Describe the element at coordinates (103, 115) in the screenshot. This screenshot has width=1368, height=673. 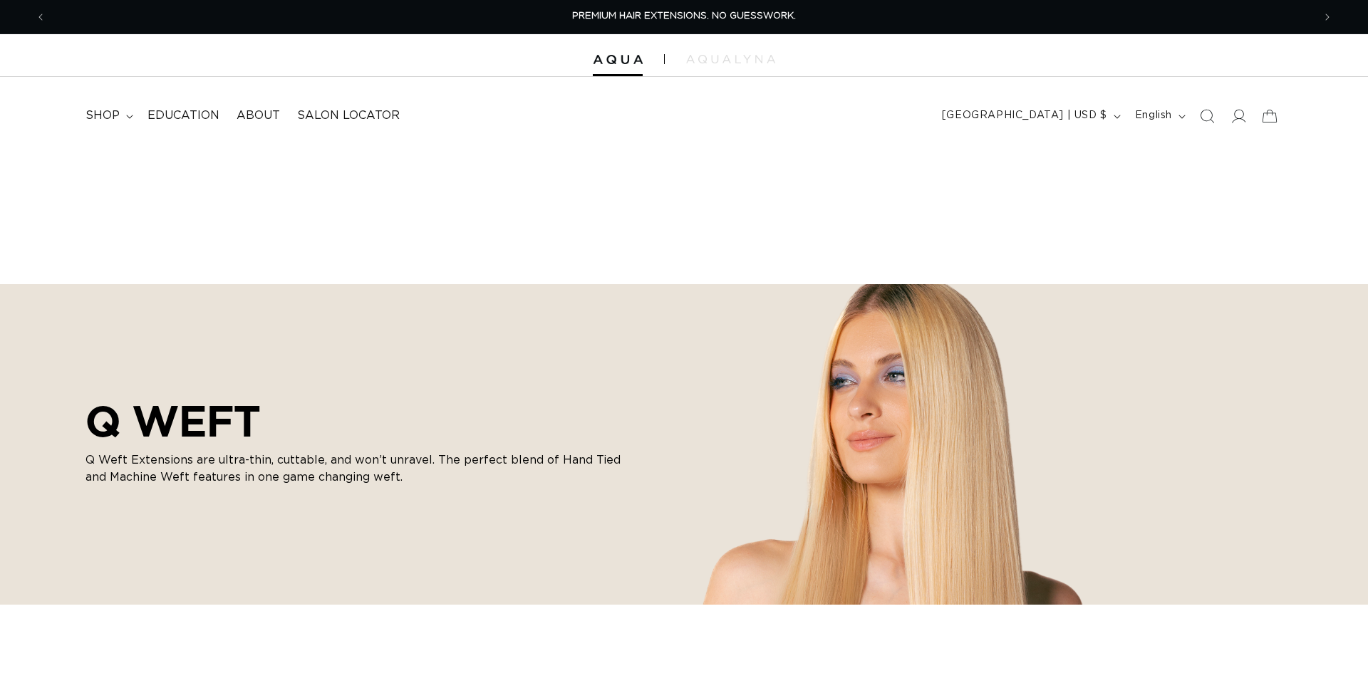
I see `span: shop` at that location.